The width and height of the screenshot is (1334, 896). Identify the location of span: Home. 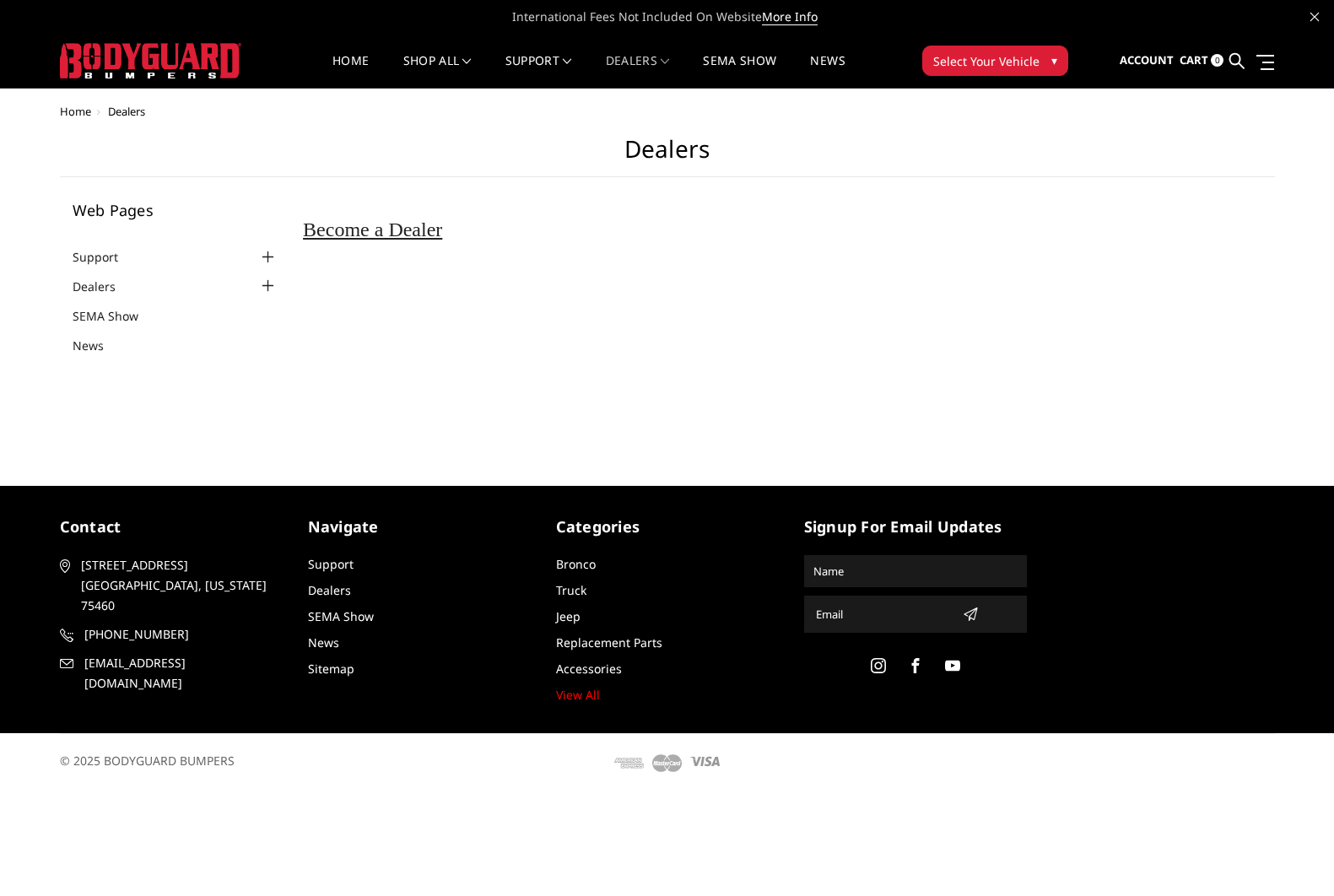
(75, 112).